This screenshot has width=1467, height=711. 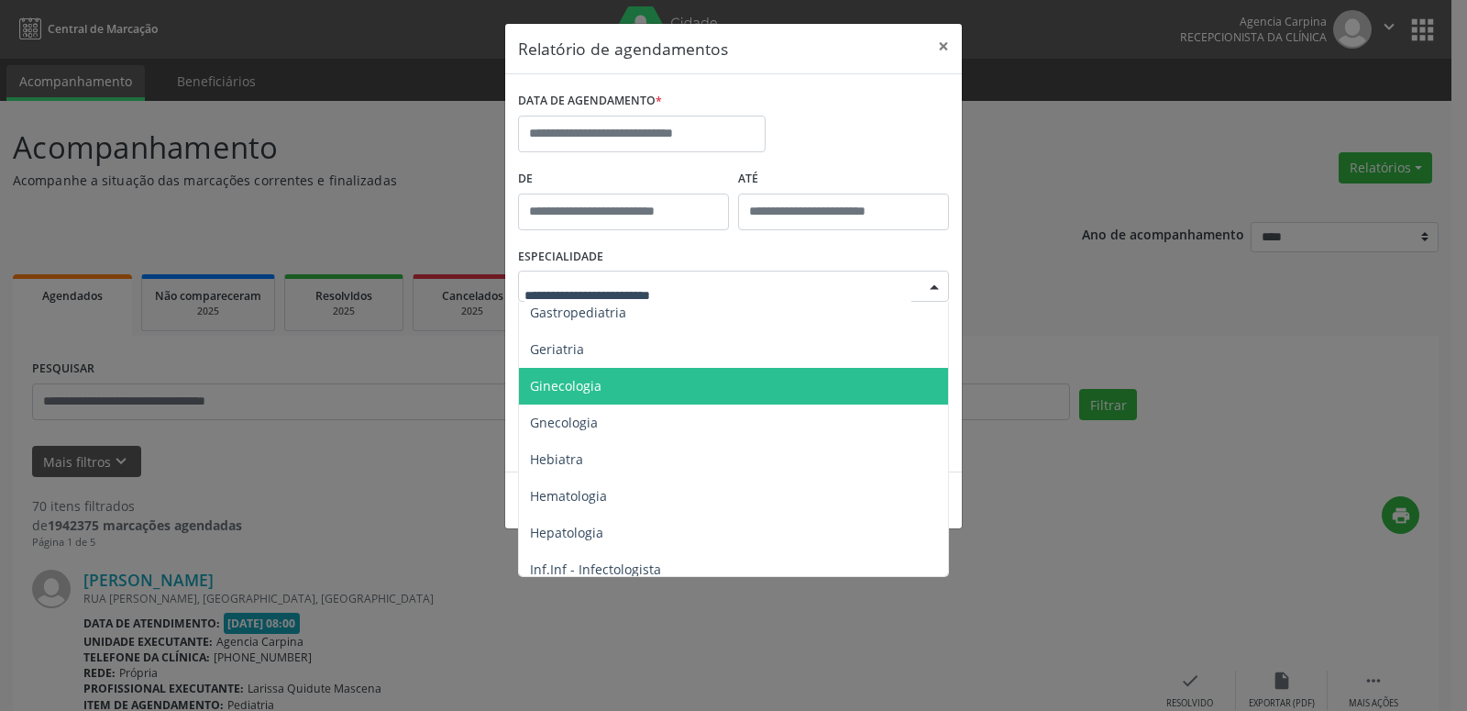 I want to click on span: Ginecologia, so click(x=566, y=385).